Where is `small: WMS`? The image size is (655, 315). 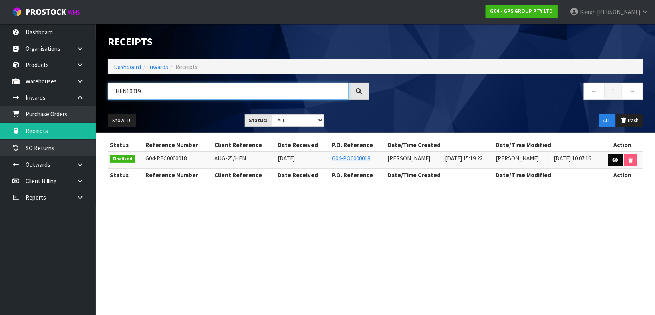
small: WMS is located at coordinates (74, 12).